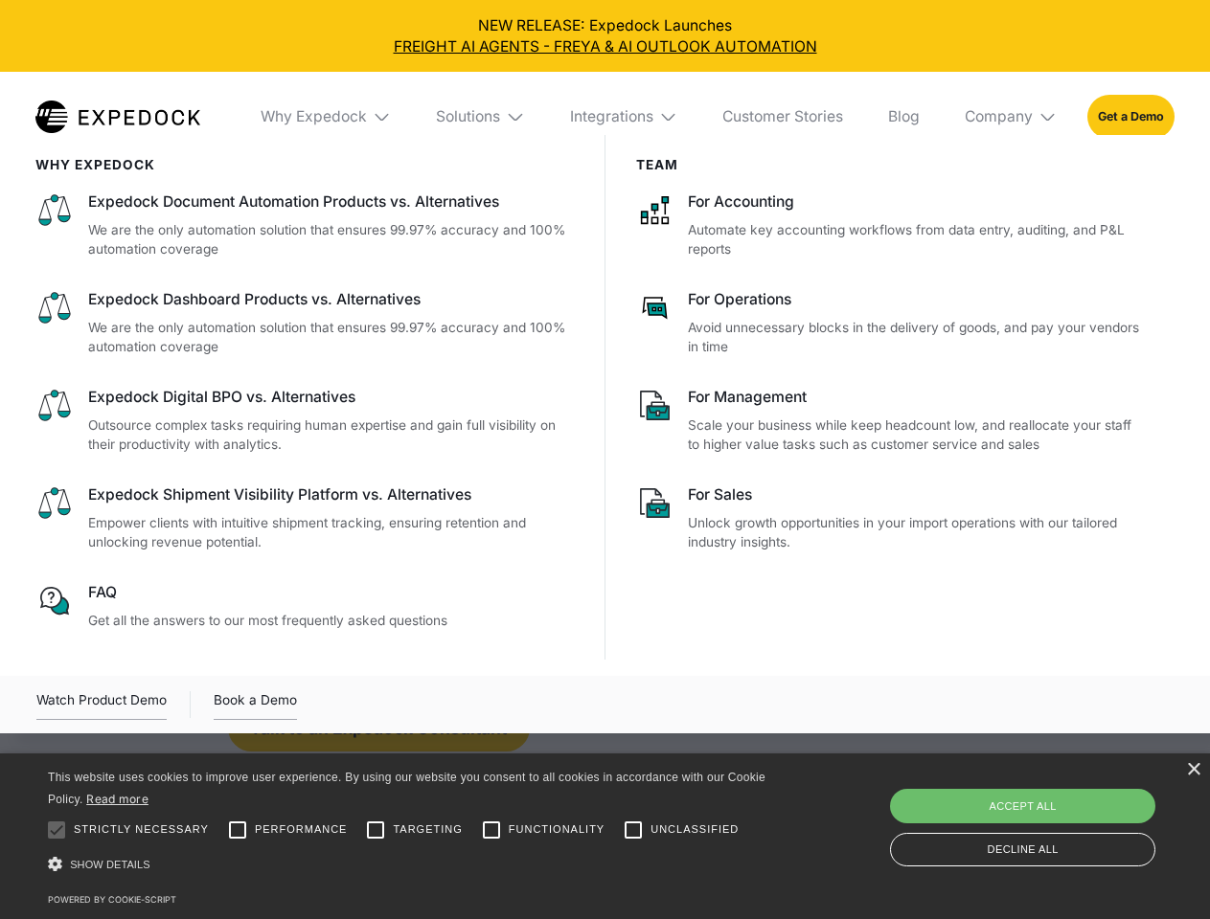 The width and height of the screenshot is (1210, 919). Describe the element at coordinates (605, 47) in the screenshot. I see `a: FREIGHT AI AGENTS - FREYA & AI OUTLOOK AUTOMATION` at that location.